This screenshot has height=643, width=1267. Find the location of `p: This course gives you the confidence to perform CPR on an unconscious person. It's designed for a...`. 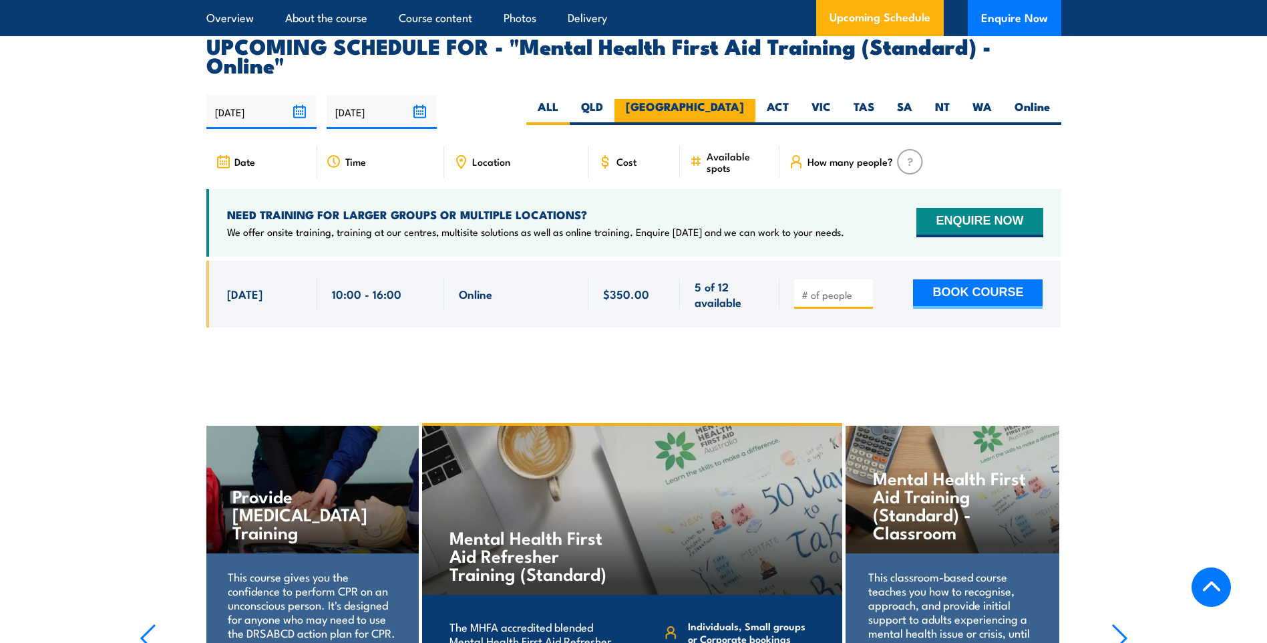

p: This course gives you the confidence to perform CPR on an unconscious person. It's designed for a... is located at coordinates (311, 604).